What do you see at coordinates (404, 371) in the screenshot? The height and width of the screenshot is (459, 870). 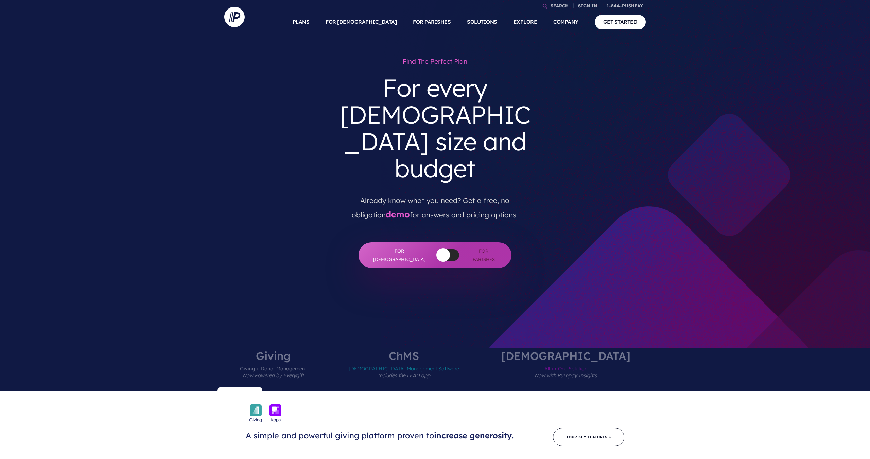 I see `label: ChMS` at bounding box center [404, 371].